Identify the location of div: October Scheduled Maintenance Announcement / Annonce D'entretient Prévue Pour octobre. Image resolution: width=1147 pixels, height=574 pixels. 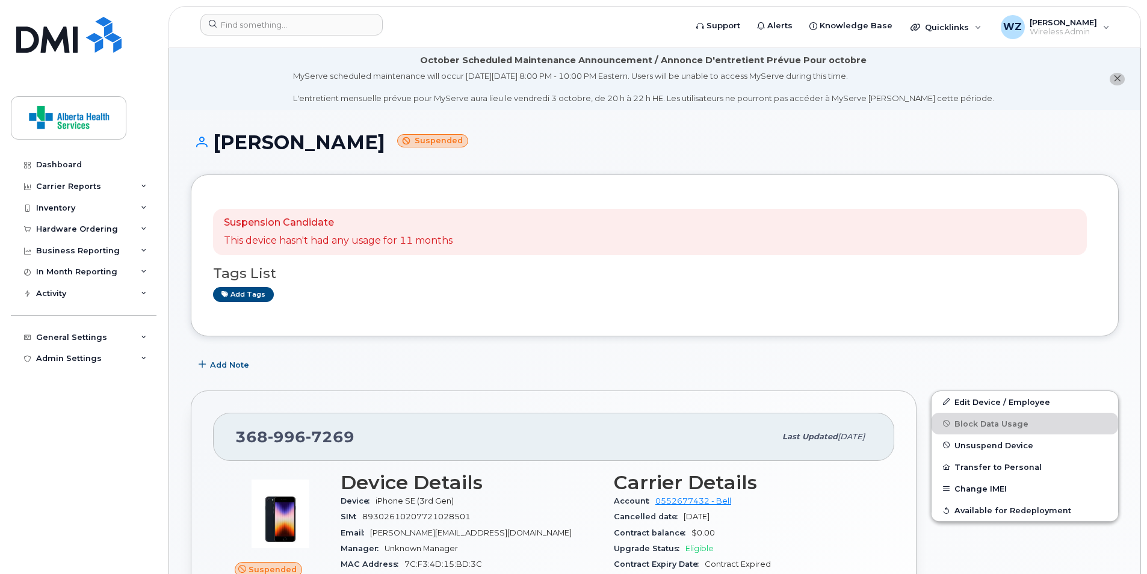
(644, 60).